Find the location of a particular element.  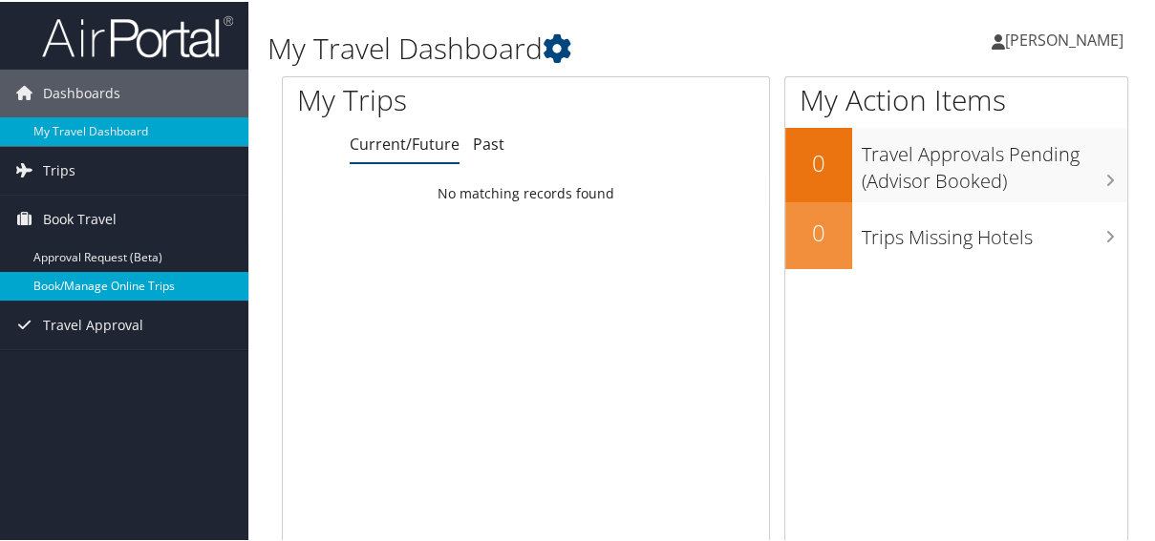

a: Past is located at coordinates (488, 142).